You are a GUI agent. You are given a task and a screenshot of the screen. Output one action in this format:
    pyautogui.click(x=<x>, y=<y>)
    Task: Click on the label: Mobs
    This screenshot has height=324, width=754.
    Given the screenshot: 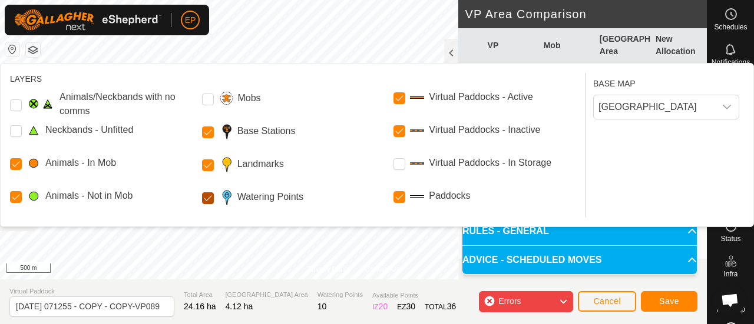 What is the action you would take?
    pyautogui.click(x=248, y=98)
    